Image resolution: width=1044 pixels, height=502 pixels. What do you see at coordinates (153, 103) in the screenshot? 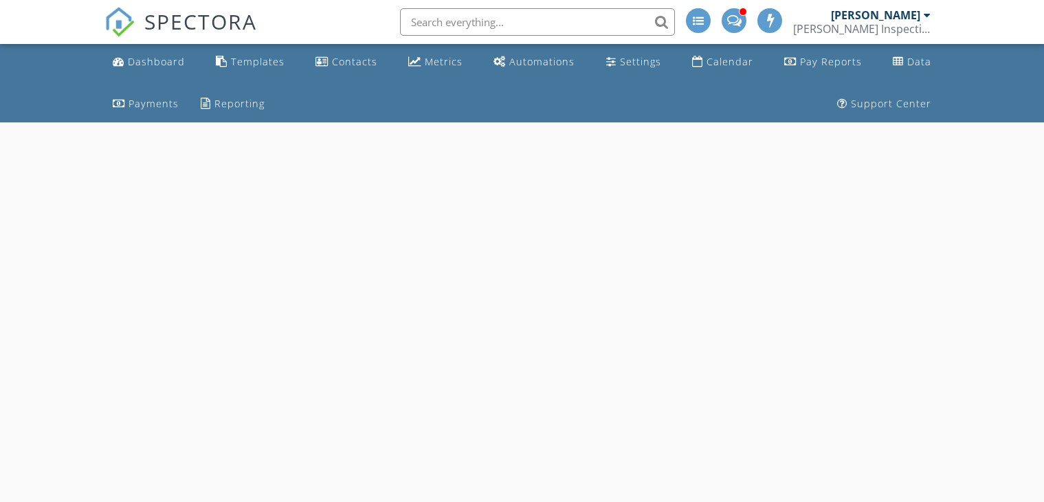
I see `div: Payments` at bounding box center [153, 103].